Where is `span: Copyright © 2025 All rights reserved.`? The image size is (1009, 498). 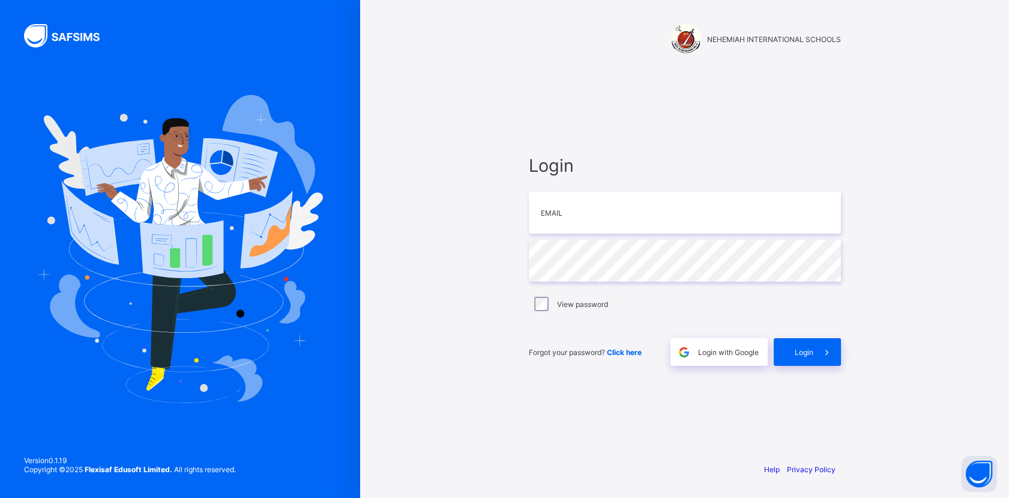
span: Copyright © 2025 All rights reserved. is located at coordinates (130, 469).